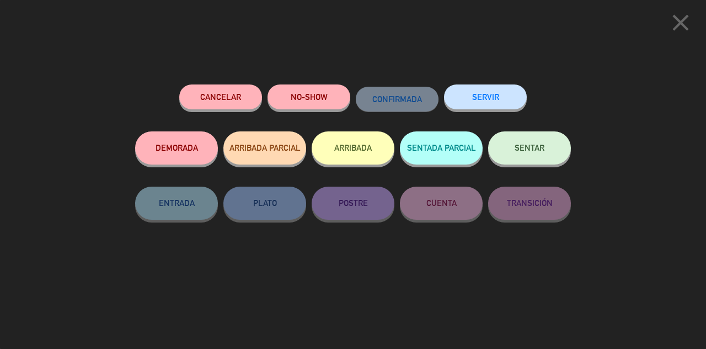  Describe the element at coordinates (681, 23) in the screenshot. I see `i: close` at that location.